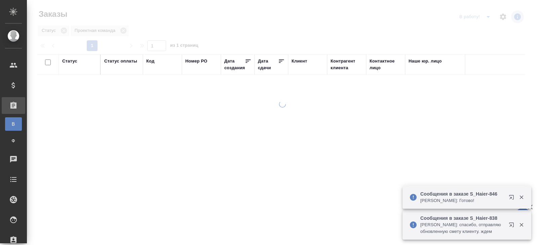 This screenshot has height=245, width=538. Describe the element at coordinates (462, 218) in the screenshot. I see `p: Сообщения в заказе S_Haier-838` at that location.